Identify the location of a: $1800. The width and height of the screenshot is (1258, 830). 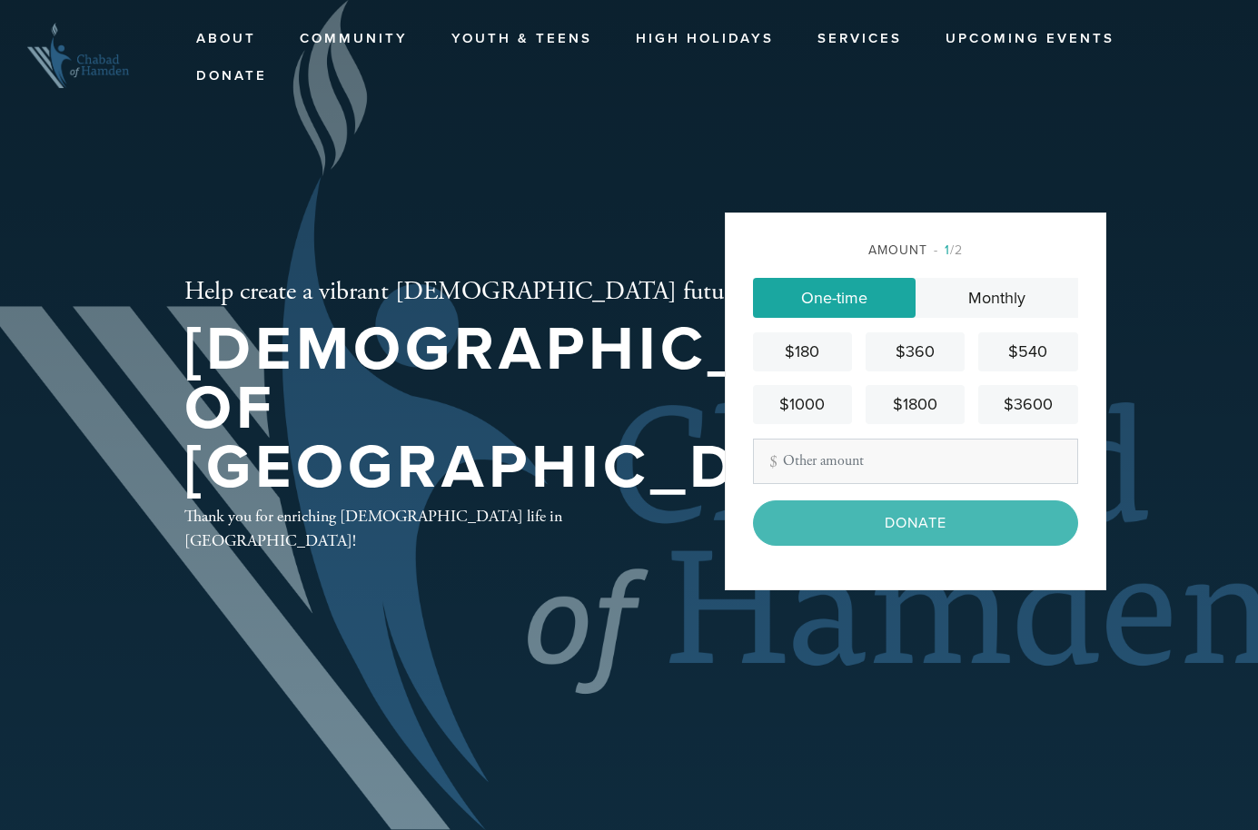
(915, 404).